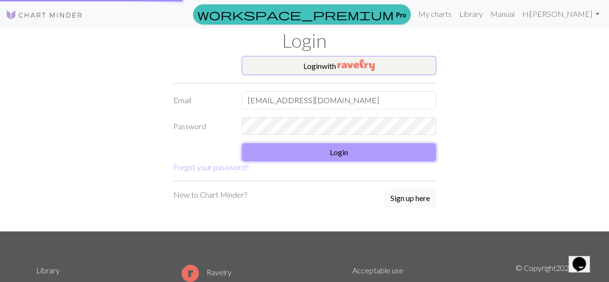 This screenshot has width=609, height=282. I want to click on a: My charts, so click(435, 14).